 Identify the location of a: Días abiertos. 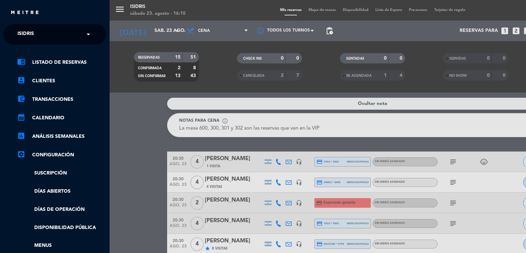
(62, 191).